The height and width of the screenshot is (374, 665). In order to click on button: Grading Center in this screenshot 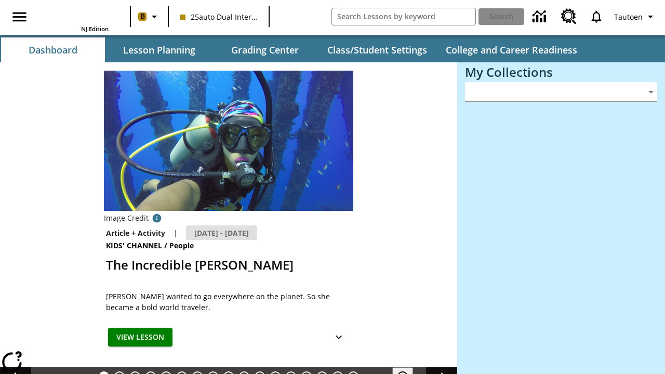, I will do `click(265, 50)`.